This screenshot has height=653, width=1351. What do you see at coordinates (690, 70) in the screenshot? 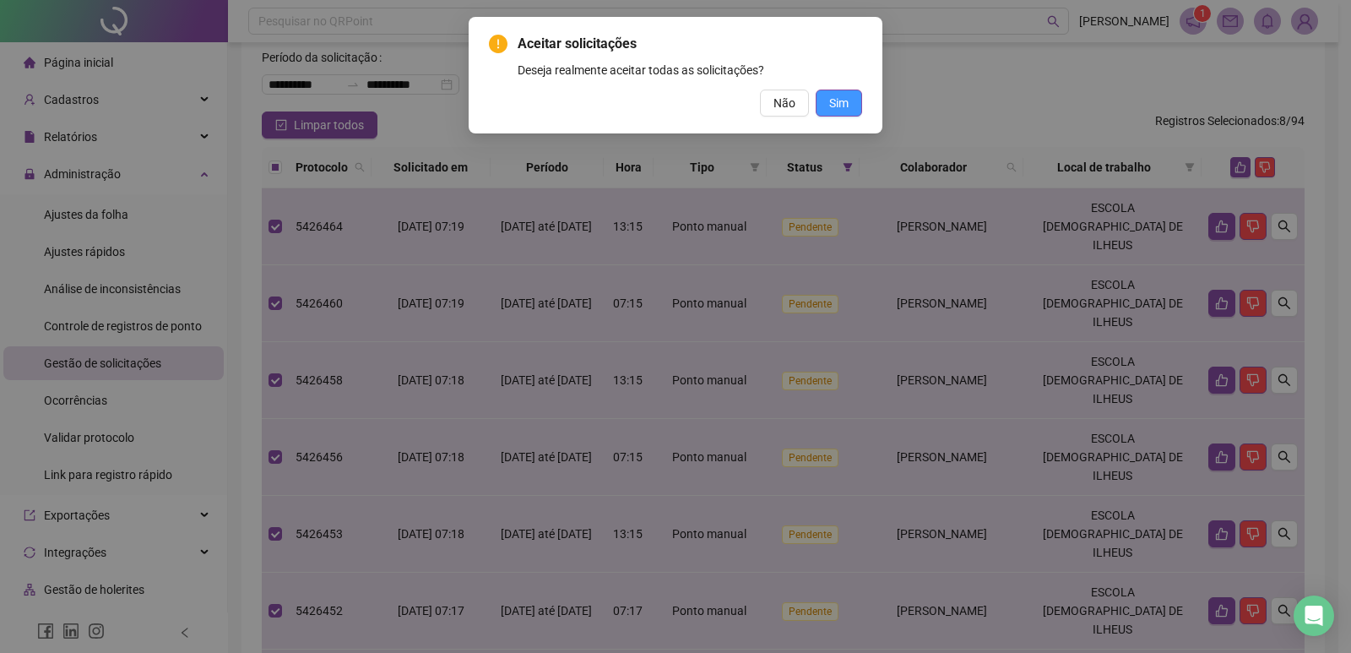
I see `div: Deseja realmente aceitar todas as solicitações?` at bounding box center [690, 70].